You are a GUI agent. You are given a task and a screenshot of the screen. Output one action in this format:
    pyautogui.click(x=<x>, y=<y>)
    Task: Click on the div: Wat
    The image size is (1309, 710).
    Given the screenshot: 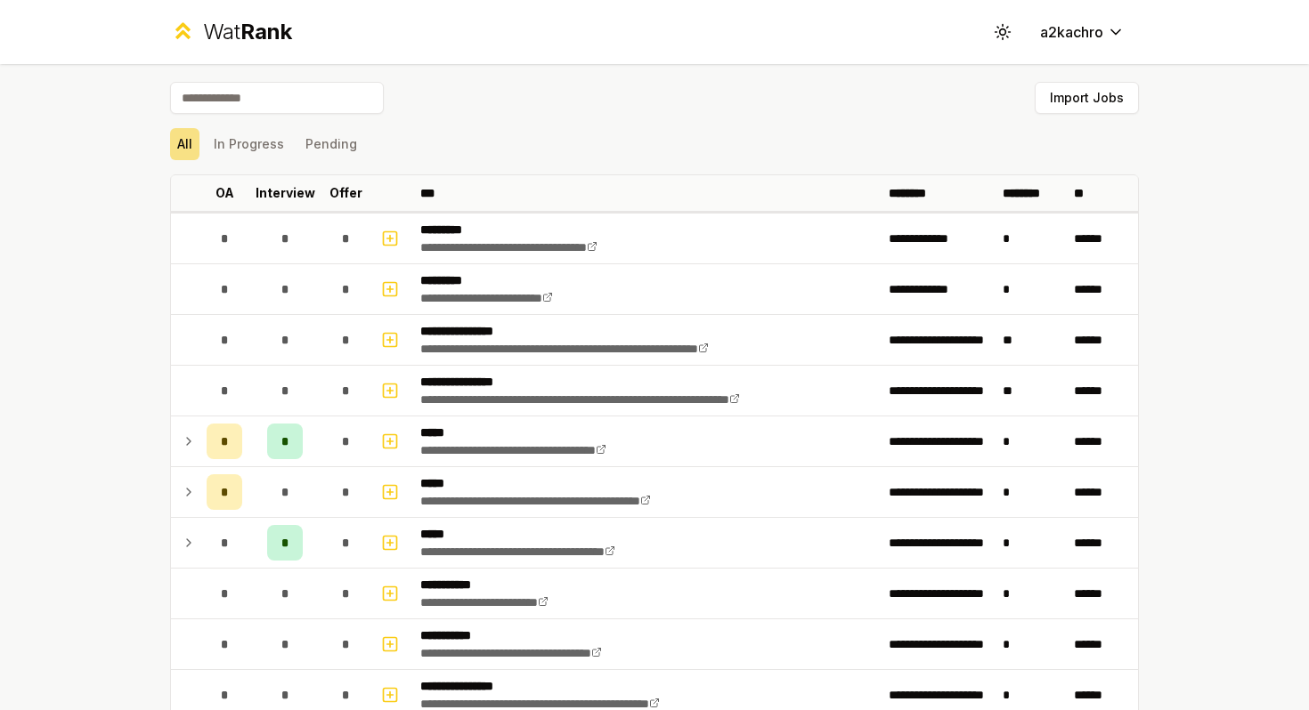 What is the action you would take?
    pyautogui.click(x=247, y=32)
    